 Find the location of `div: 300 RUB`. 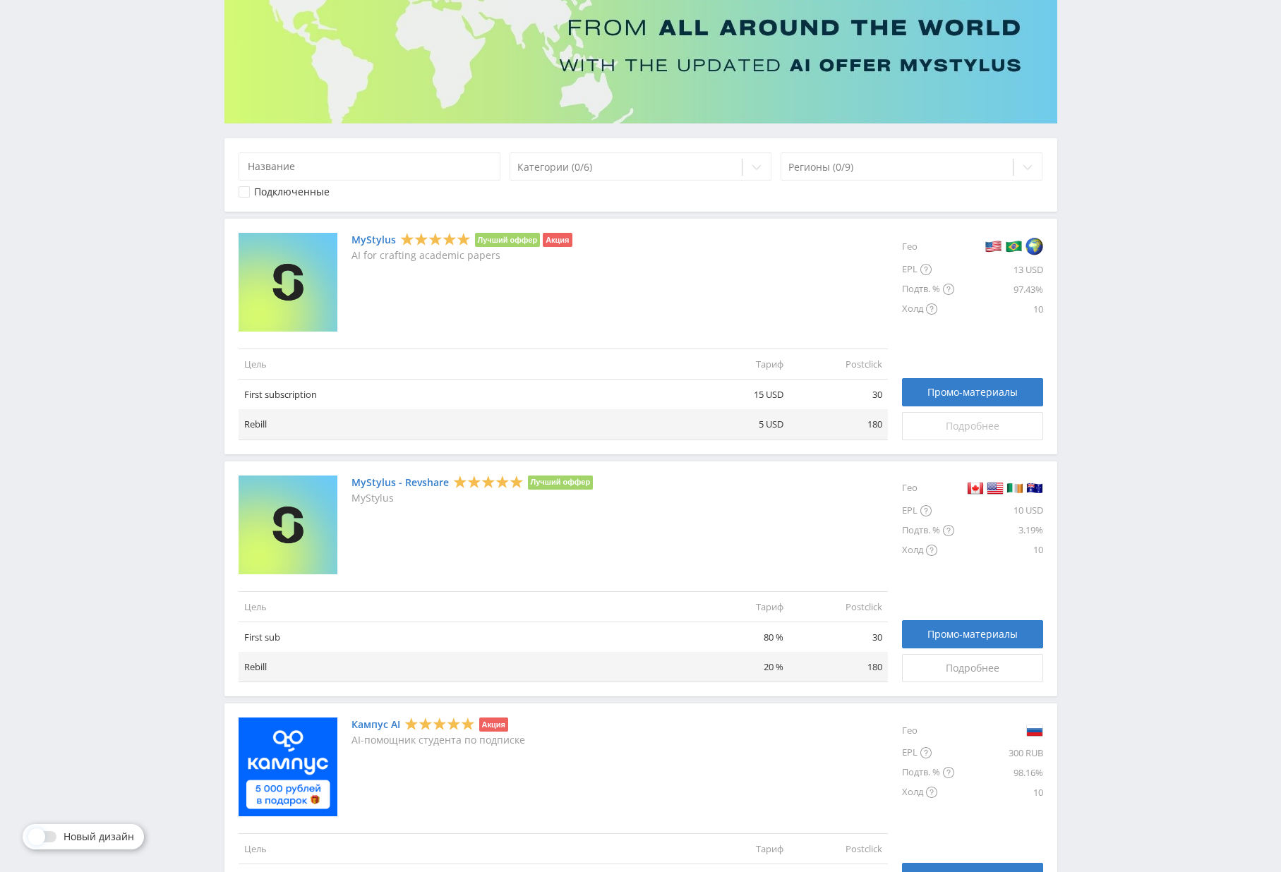

div: 300 RUB is located at coordinates (999, 753).